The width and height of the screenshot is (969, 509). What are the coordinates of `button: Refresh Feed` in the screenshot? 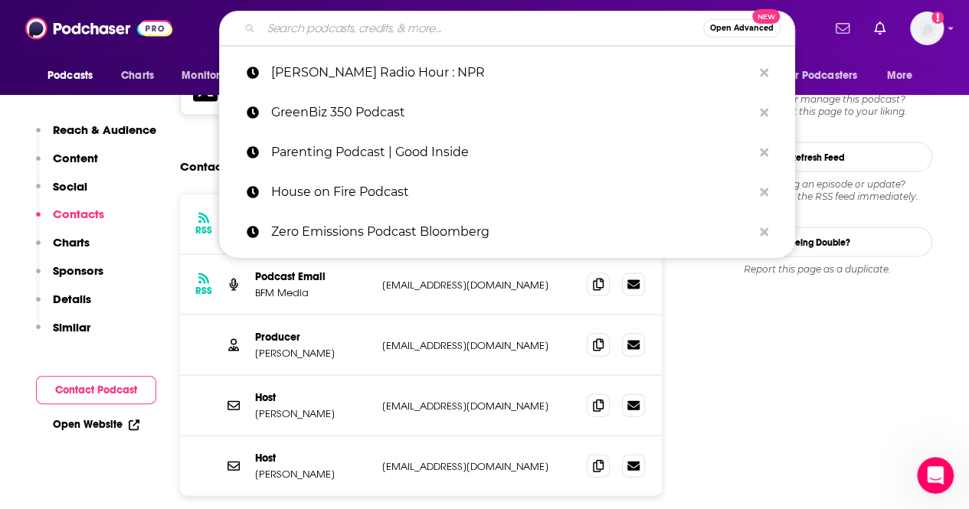 It's located at (817, 157).